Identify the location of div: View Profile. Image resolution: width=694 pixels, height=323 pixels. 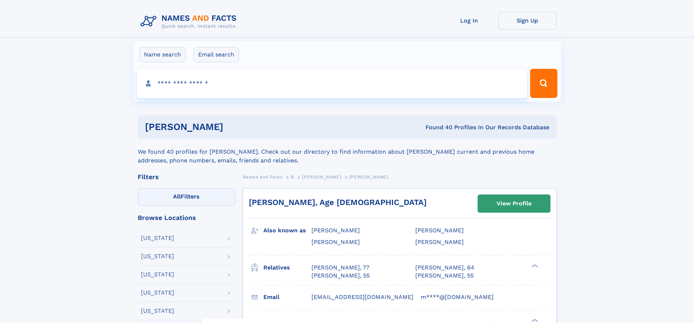
(514, 204).